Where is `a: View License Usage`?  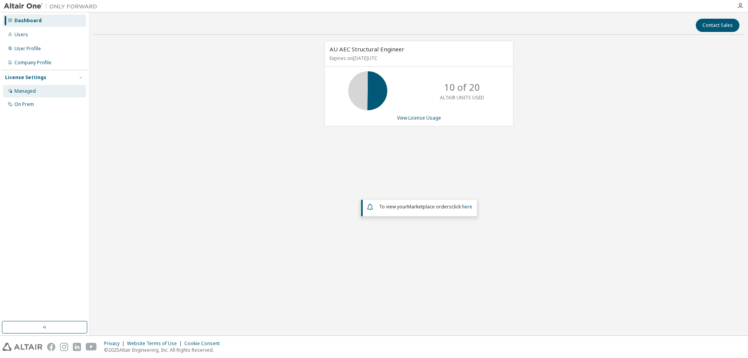 a: View License Usage is located at coordinates (419, 118).